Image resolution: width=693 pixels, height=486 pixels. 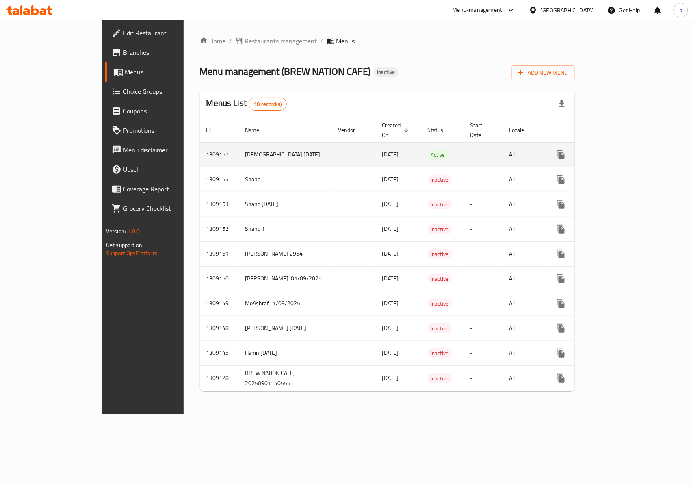 What do you see at coordinates (161, 130) in the screenshot?
I see `a: Promotions` at bounding box center [161, 130].